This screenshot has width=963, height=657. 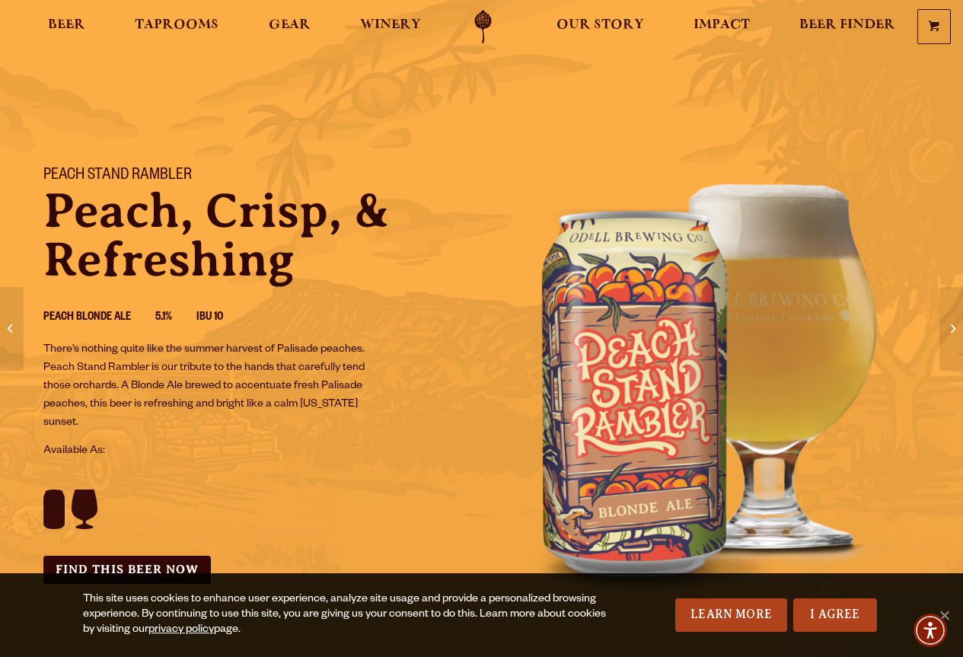 I want to click on a: Taprooms, so click(x=177, y=27).